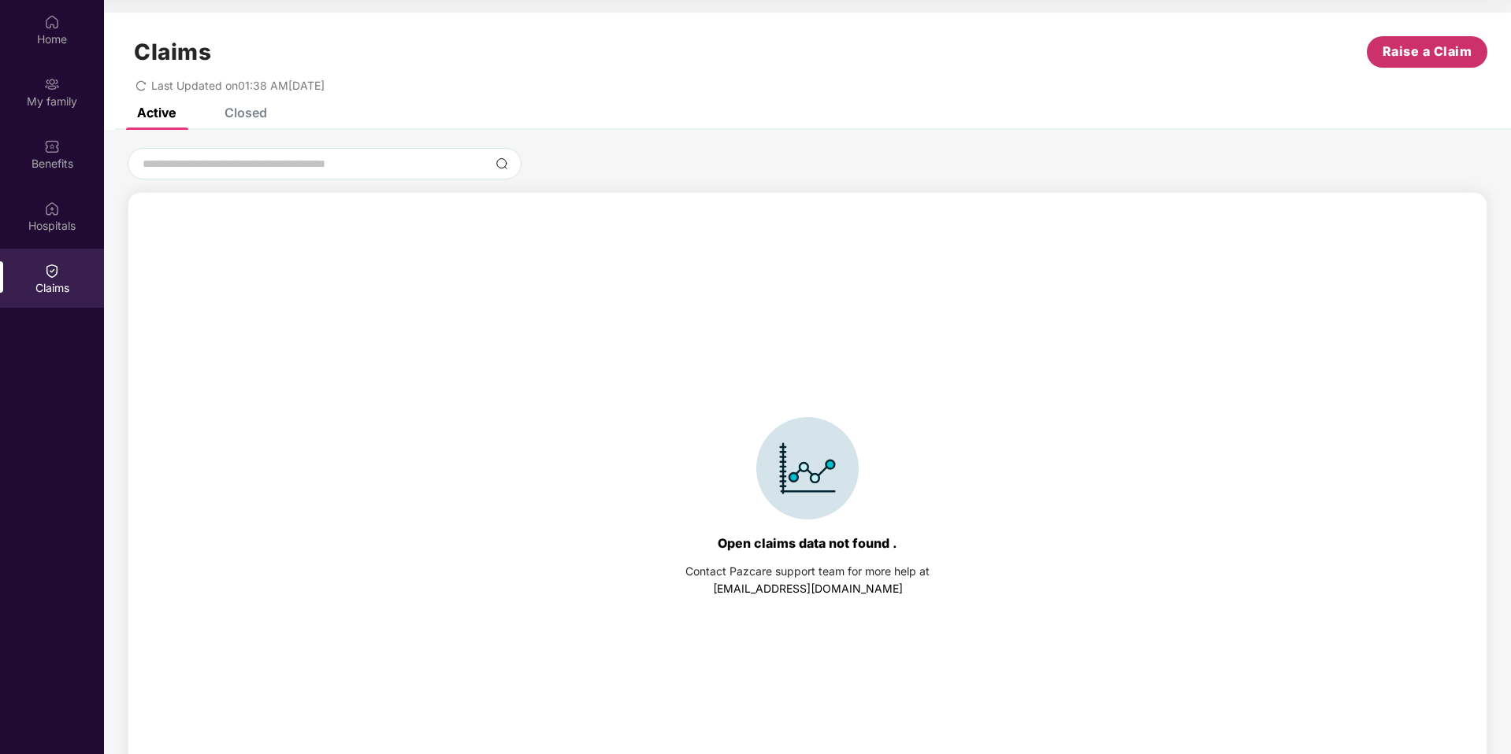 This screenshot has height=754, width=1511. I want to click on img: svg+xml;base64,PHN2ZyBpZD0iSG9tZSIgeG1sbnM9Imh0dHA6Ly93d3cudzMub3JnLzIwMDAvc3ZnIiB3aWR0aD0iMjAiIG..., so click(52, 22).